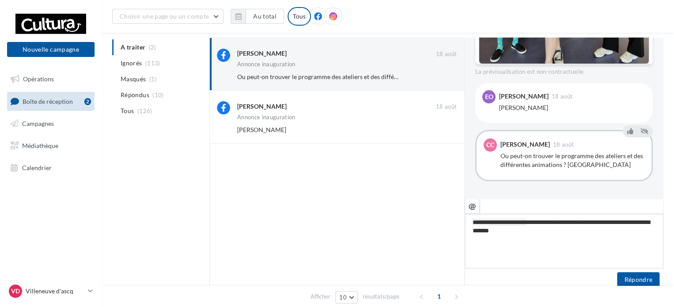  I want to click on div: 2, so click(87, 102).